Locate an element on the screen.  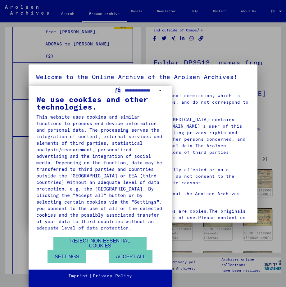
a: Privacy Policy is located at coordinates (112, 276).